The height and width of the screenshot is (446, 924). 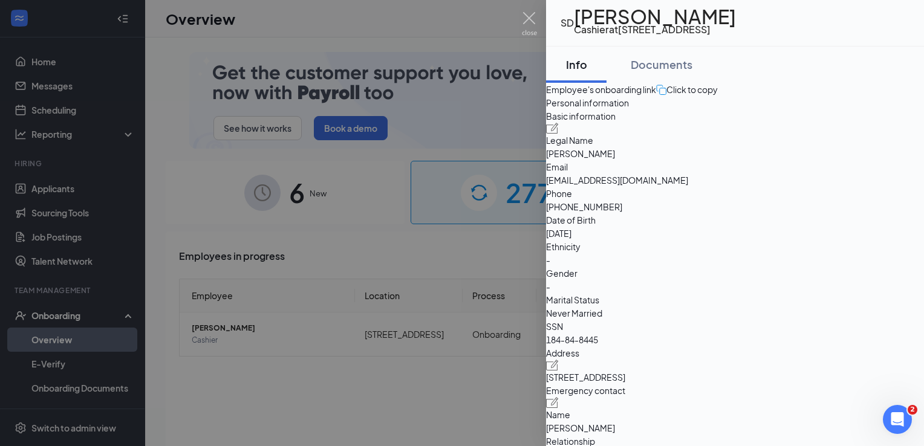 What do you see at coordinates (735, 273) in the screenshot?
I see `span: Gender` at bounding box center [735, 273].